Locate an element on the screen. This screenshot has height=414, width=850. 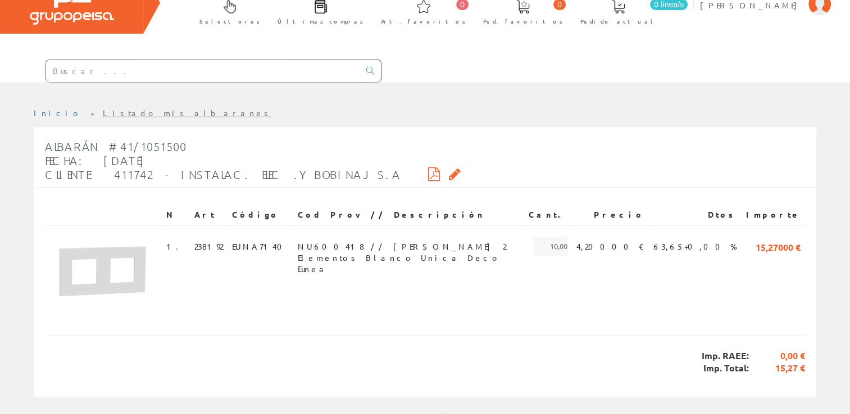
i: Descargar PDF is located at coordinates (434, 174).